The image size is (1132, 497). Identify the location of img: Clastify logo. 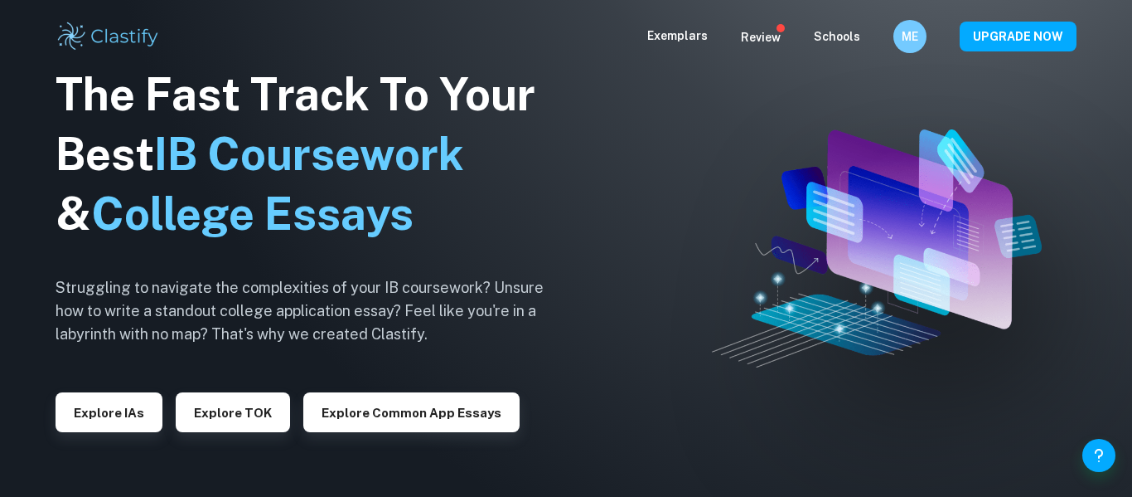
(108, 36).